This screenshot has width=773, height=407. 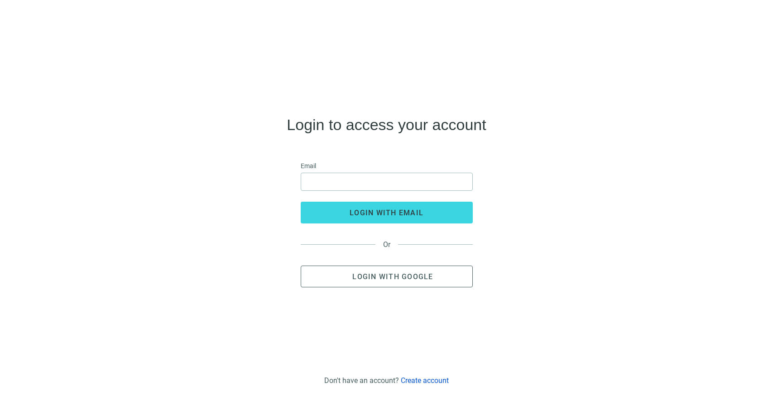 I want to click on div: Don't have an account?, so click(x=386, y=380).